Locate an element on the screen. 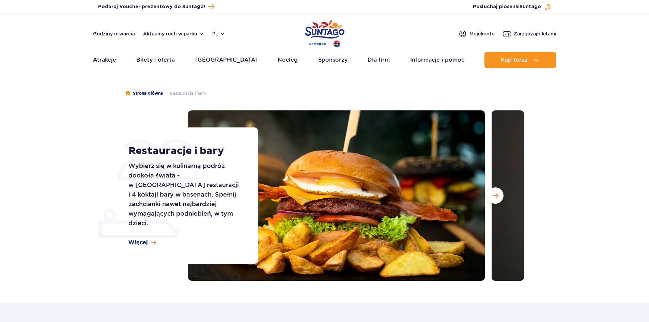 This screenshot has height=322, width=649. button: Następny slajd is located at coordinates (495, 196).